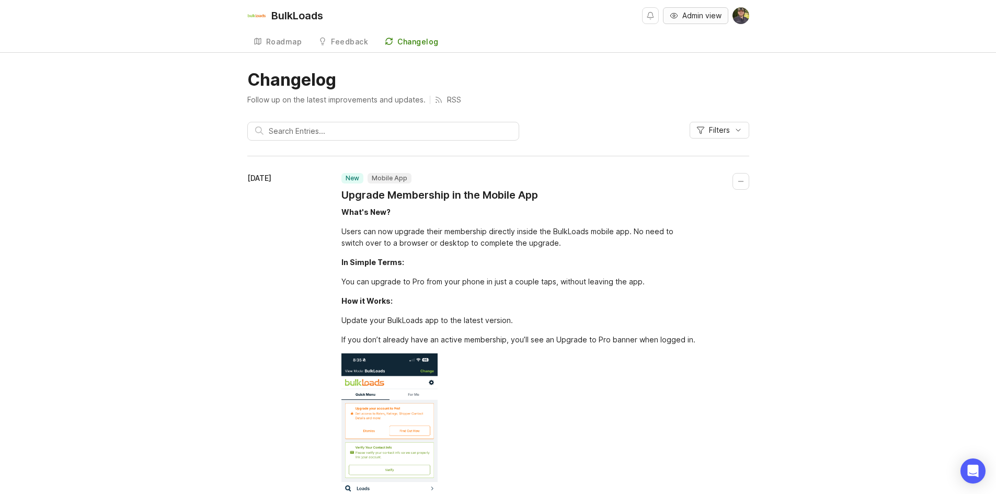 The image size is (996, 494). I want to click on a: Admin view, so click(696, 16).